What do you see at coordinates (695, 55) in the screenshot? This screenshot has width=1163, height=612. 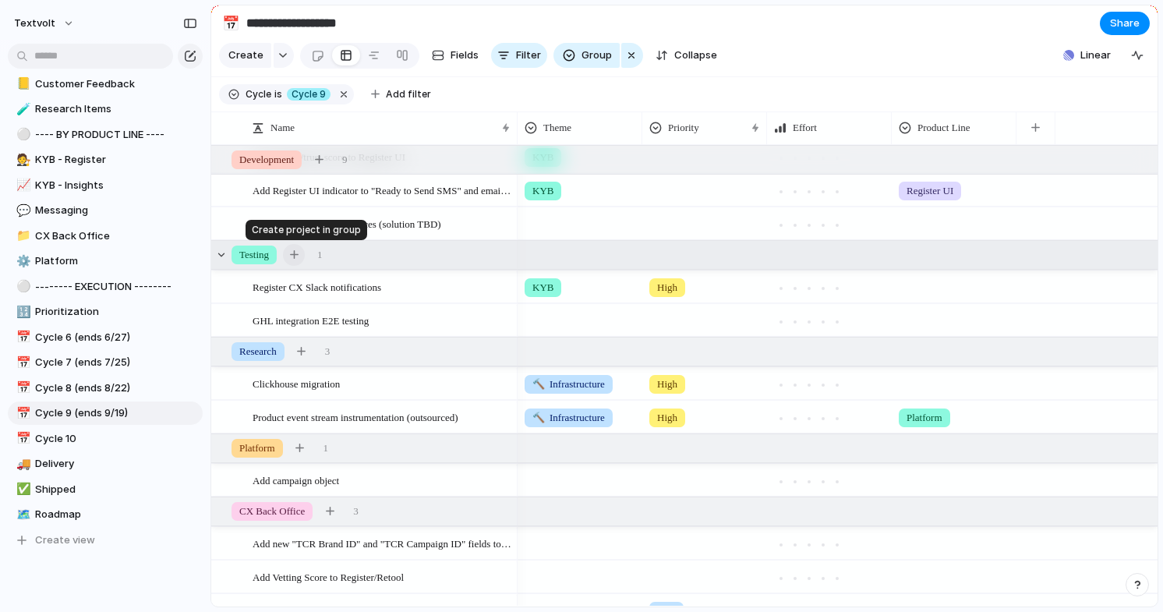 I see `span: Collapse` at bounding box center [695, 55].